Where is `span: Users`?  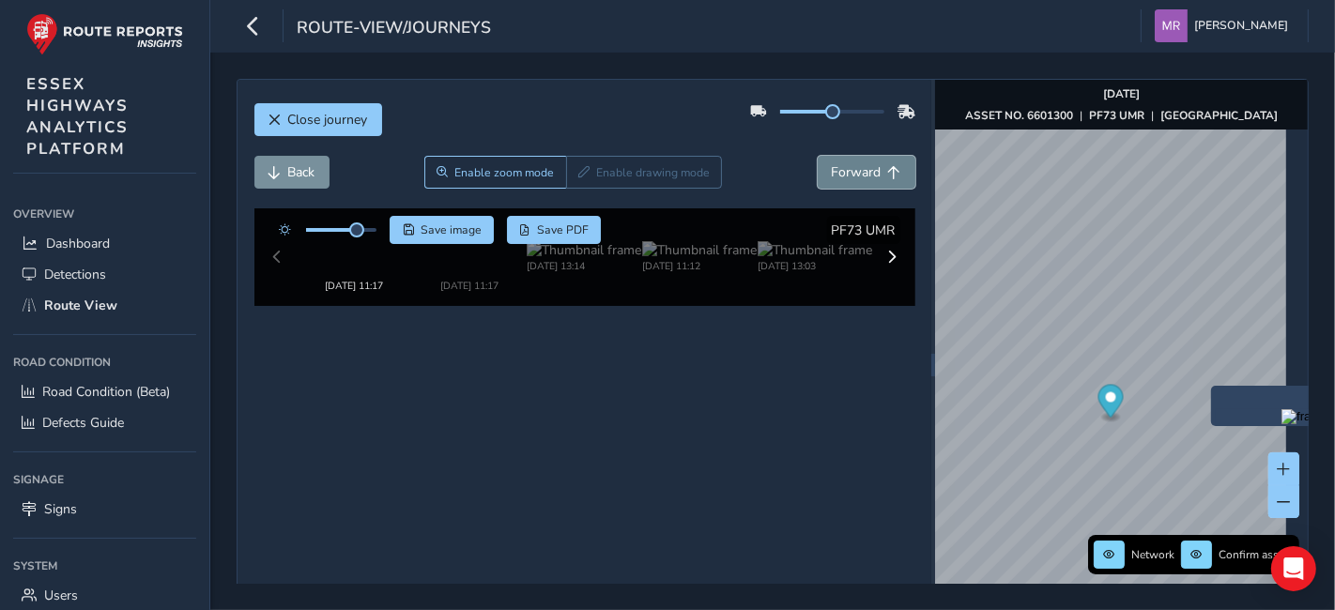 span: Users is located at coordinates (61, 595).